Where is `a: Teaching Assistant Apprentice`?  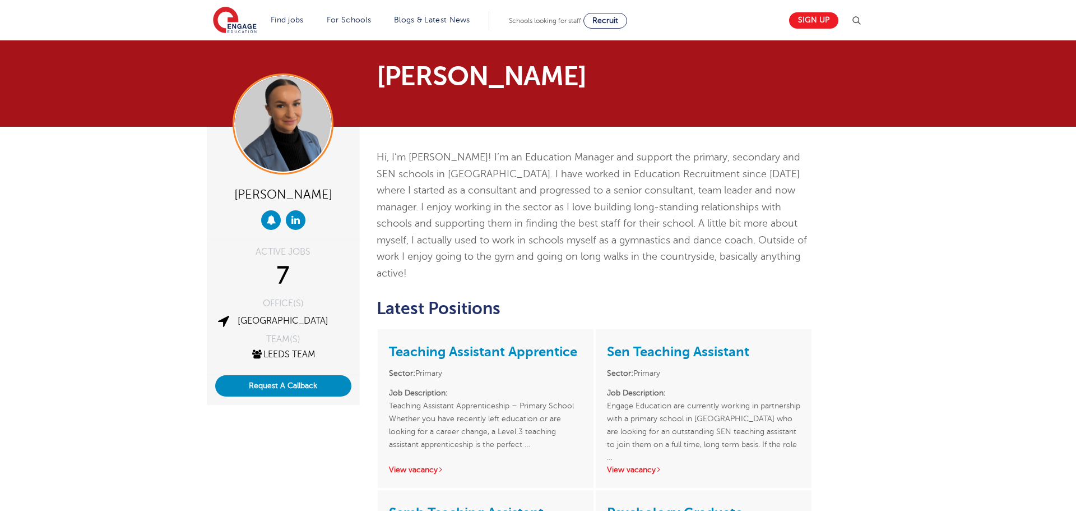
a: Teaching Assistant Apprentice is located at coordinates (483, 351).